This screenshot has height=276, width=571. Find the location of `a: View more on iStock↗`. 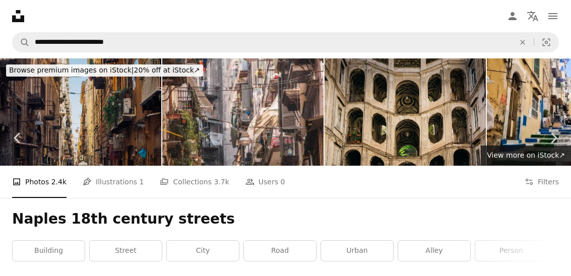

a: View more on iStock↗ is located at coordinates (526, 156).